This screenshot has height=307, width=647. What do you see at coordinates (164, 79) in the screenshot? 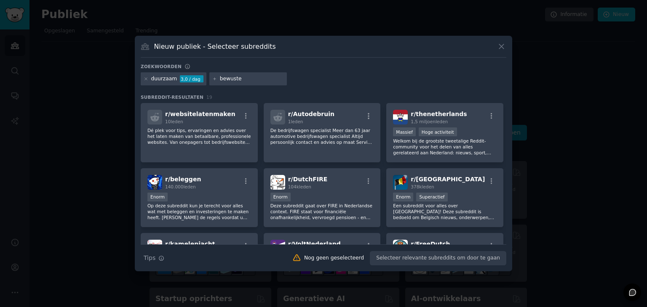
I see `font: duurzaam` at bounding box center [164, 79].